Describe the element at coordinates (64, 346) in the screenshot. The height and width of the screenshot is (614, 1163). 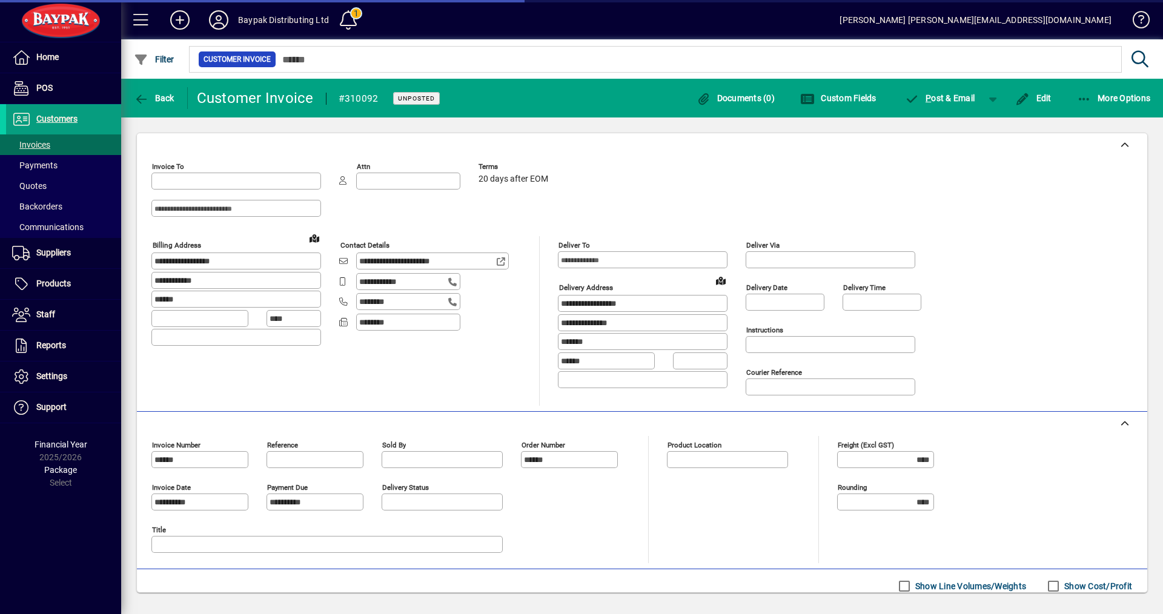
I see `a: Reports` at that location.